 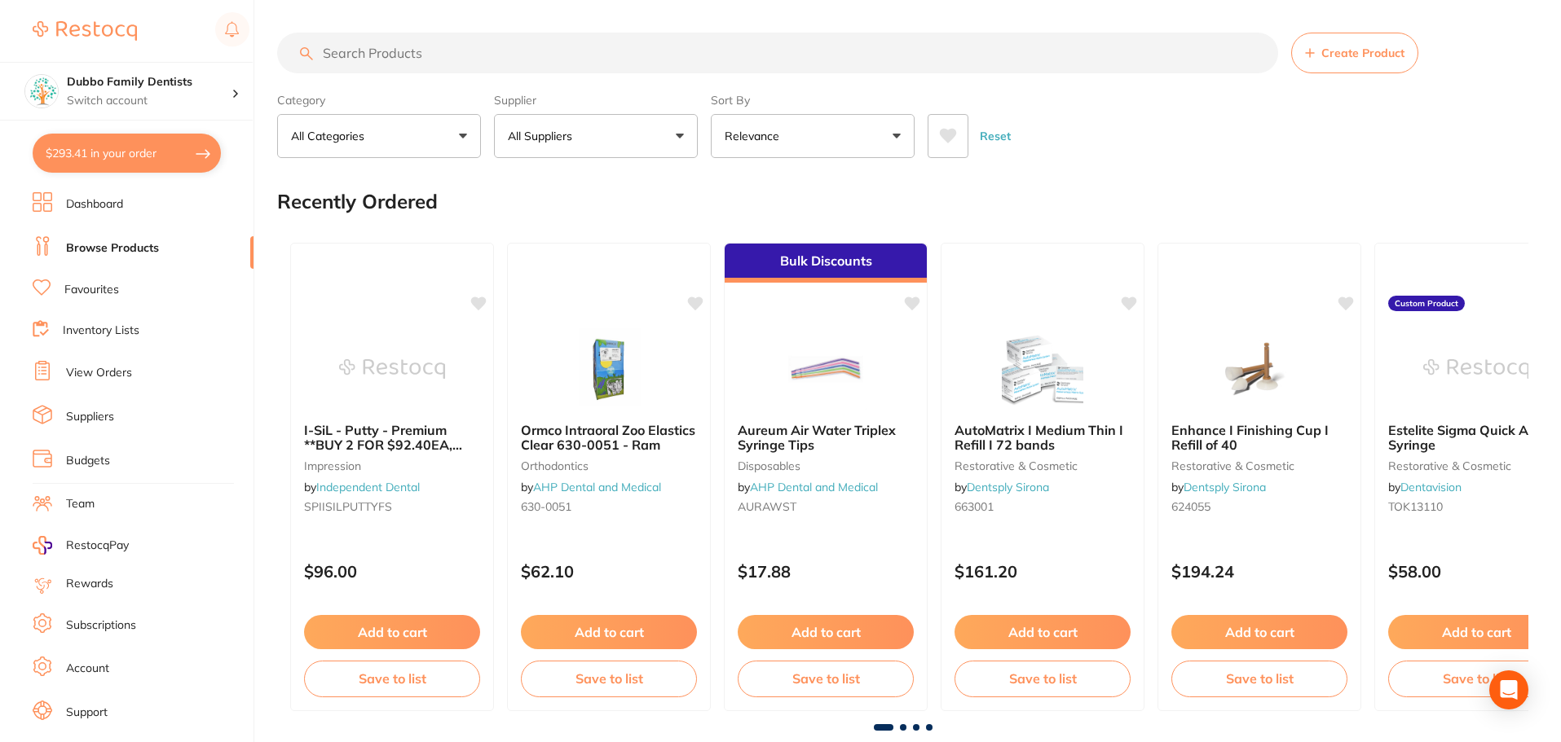 What do you see at coordinates (90, 417) in the screenshot?
I see `a: Suppliers` at bounding box center [90, 417].